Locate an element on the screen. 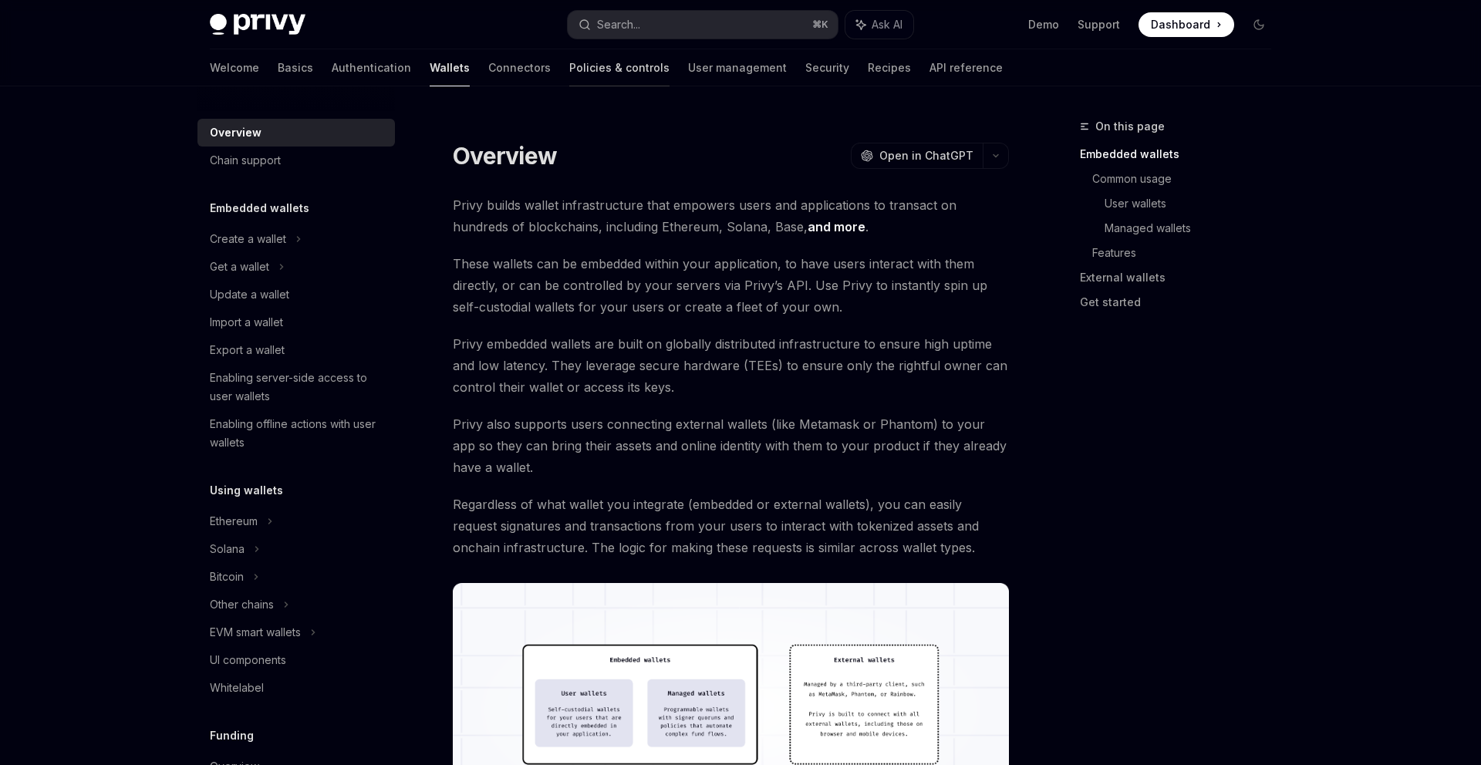  div: UI components is located at coordinates (248, 660).